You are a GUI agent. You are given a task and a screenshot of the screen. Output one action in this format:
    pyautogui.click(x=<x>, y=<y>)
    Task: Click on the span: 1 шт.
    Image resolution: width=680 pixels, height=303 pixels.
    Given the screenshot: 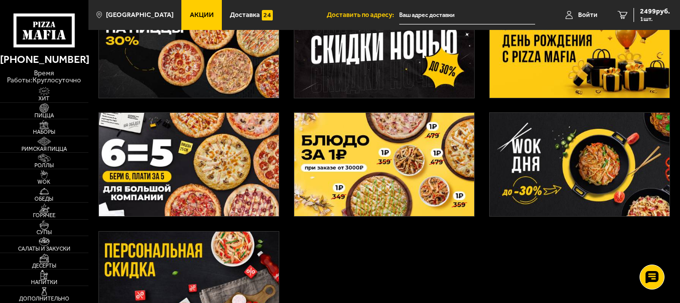 What is the action you would take?
    pyautogui.click(x=655, y=19)
    